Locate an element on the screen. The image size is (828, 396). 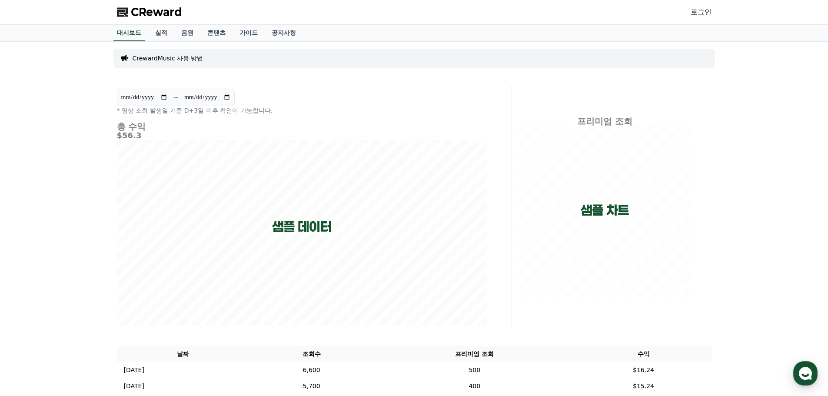
a: 대화 is located at coordinates (85, 286).